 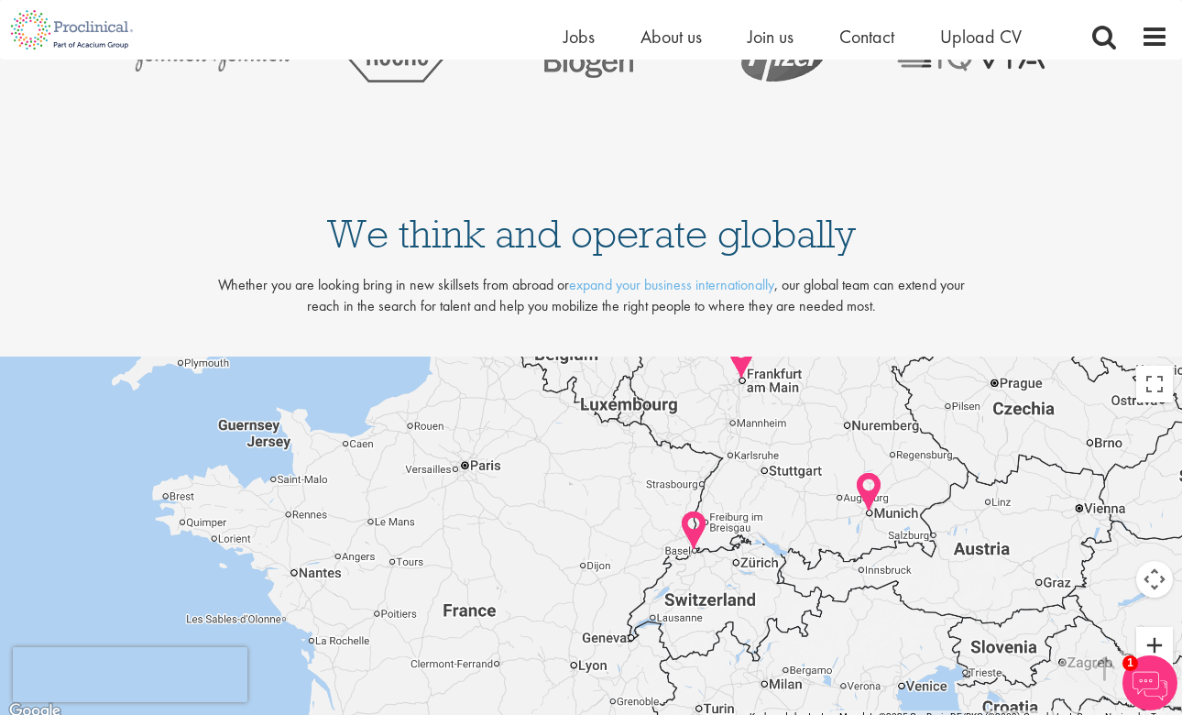 What do you see at coordinates (579, 37) in the screenshot?
I see `a: Jobs` at bounding box center [579, 37].